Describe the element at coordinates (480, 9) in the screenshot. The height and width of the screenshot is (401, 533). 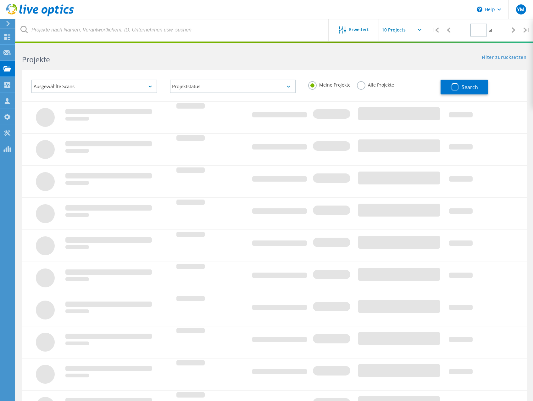
I see `svg: \n` at that location.